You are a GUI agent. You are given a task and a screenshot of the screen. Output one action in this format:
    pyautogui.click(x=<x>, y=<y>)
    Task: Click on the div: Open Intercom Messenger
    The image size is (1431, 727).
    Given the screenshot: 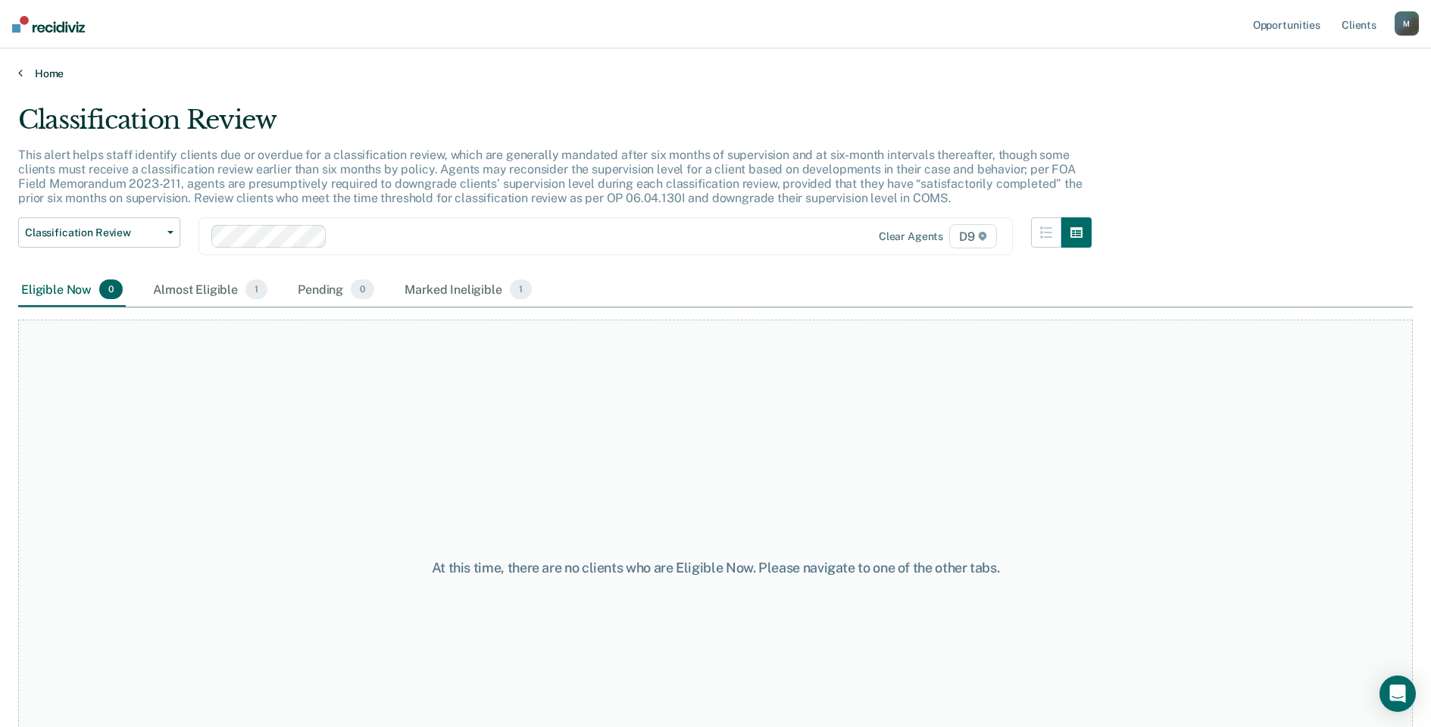 What is the action you would take?
    pyautogui.click(x=1398, y=694)
    